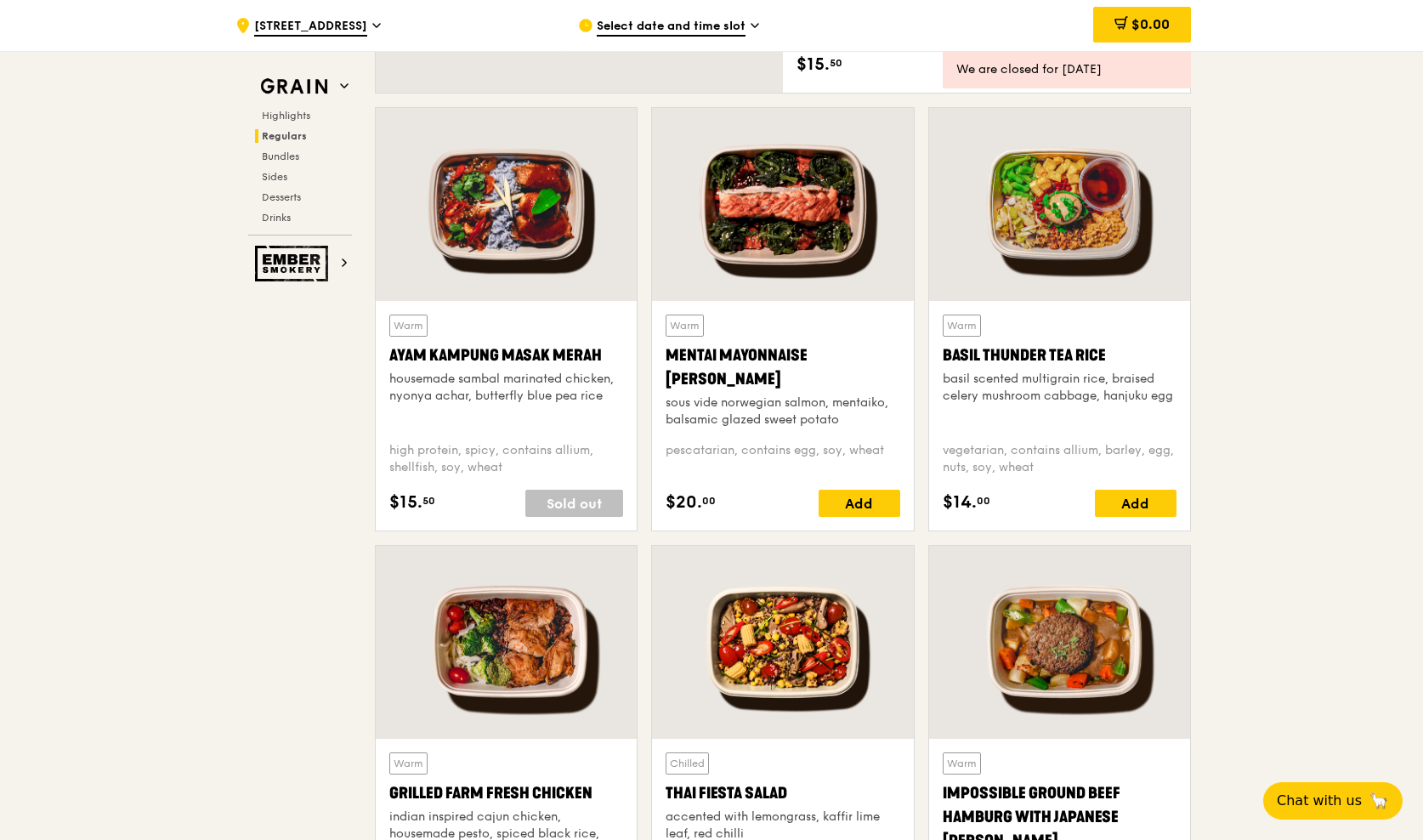  What do you see at coordinates (1059, 356) in the screenshot?
I see `div: Basil Thunder Tea Rice` at bounding box center [1059, 356].